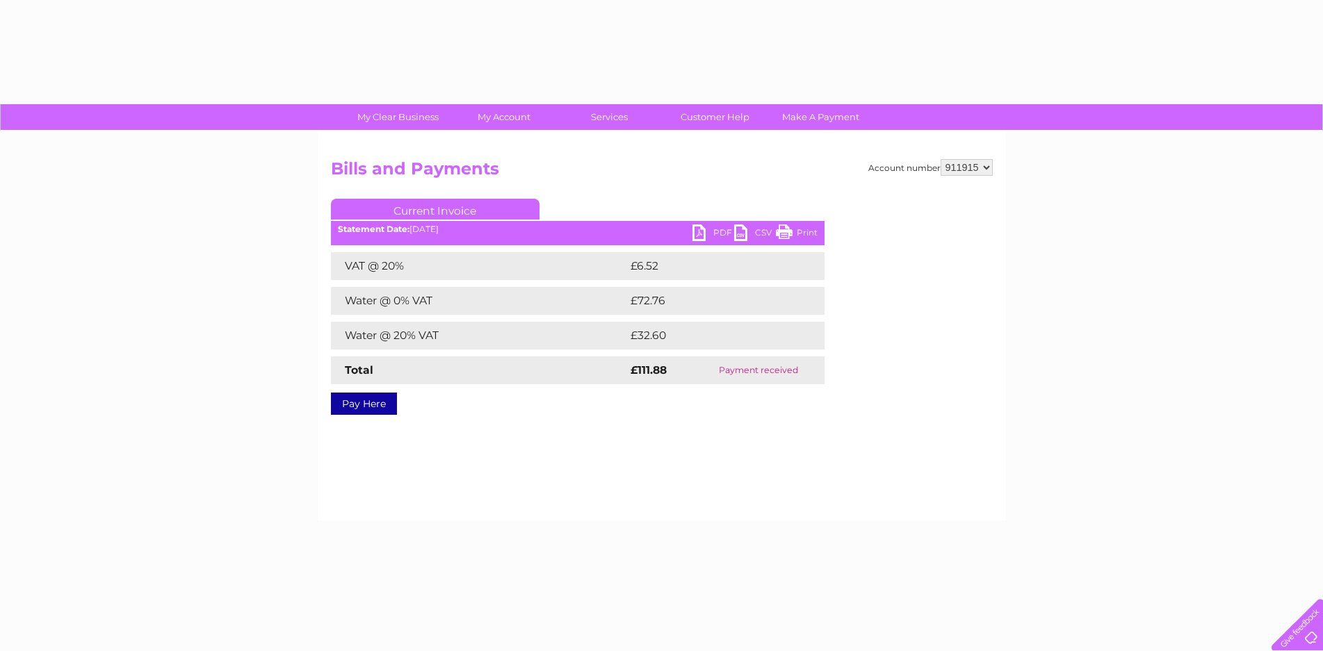 The image size is (1323, 651). Describe the element at coordinates (435, 209) in the screenshot. I see `a: Current Invoice` at that location.